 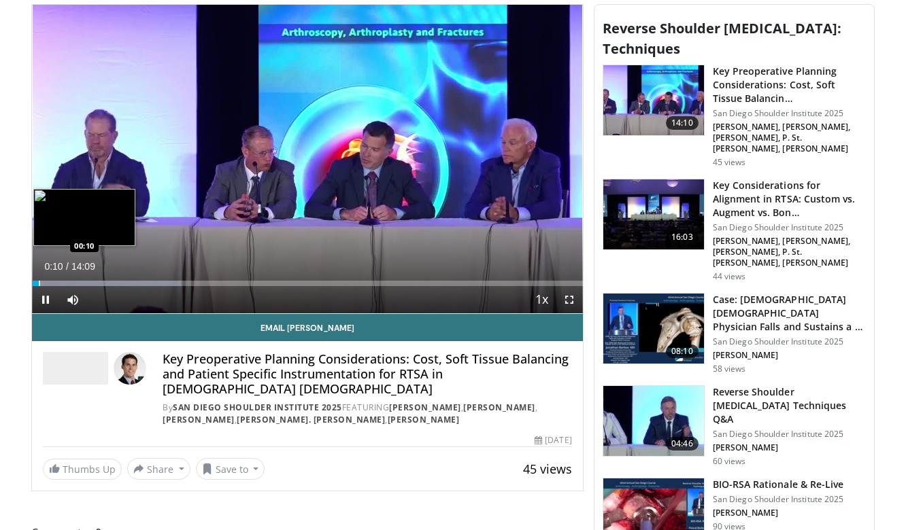 I want to click on p: 44 views, so click(x=729, y=277).